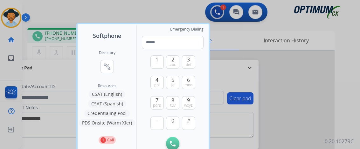 This screenshot has width=360, height=149. What do you see at coordinates (107, 113) in the screenshot?
I see `button: Credentialing Pool` at bounding box center [107, 113].